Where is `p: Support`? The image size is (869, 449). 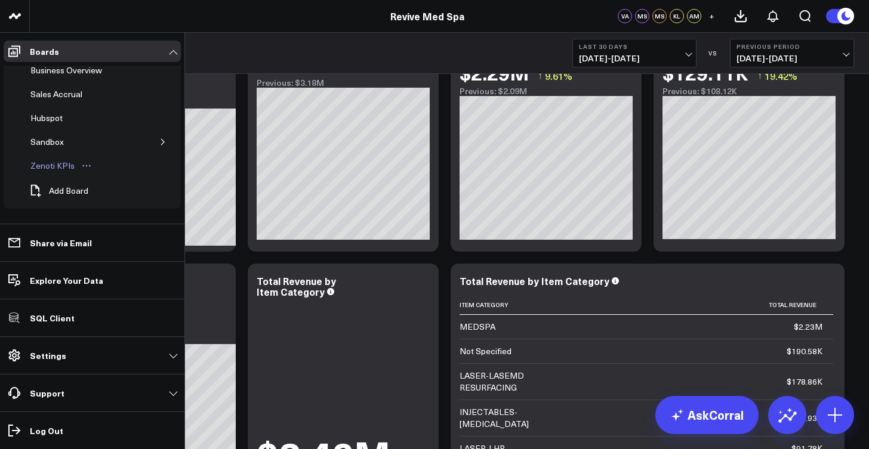
p: Support is located at coordinates (47, 393).